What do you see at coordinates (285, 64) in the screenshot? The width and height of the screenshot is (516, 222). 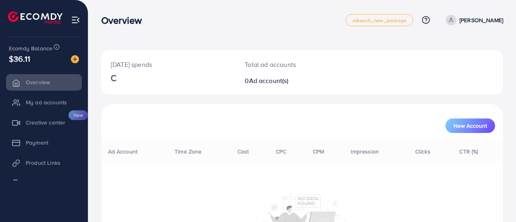 I see `p: Total ad accounts` at bounding box center [285, 64].